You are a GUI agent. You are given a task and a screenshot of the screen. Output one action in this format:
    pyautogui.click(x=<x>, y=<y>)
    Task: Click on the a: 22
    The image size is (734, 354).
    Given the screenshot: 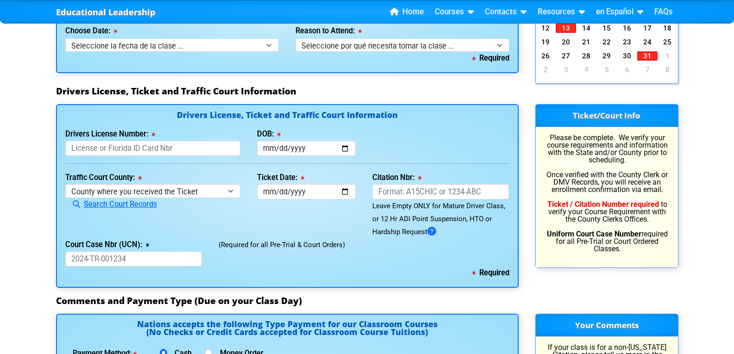 What is the action you would take?
    pyautogui.click(x=606, y=42)
    